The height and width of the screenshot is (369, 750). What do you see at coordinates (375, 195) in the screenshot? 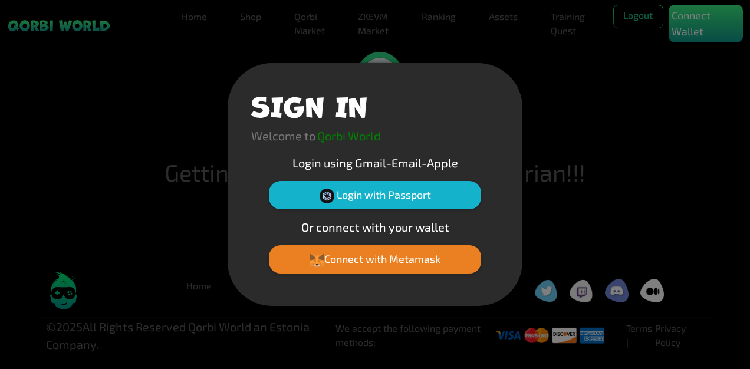
I see `button: Login with Passport` at bounding box center [375, 195].